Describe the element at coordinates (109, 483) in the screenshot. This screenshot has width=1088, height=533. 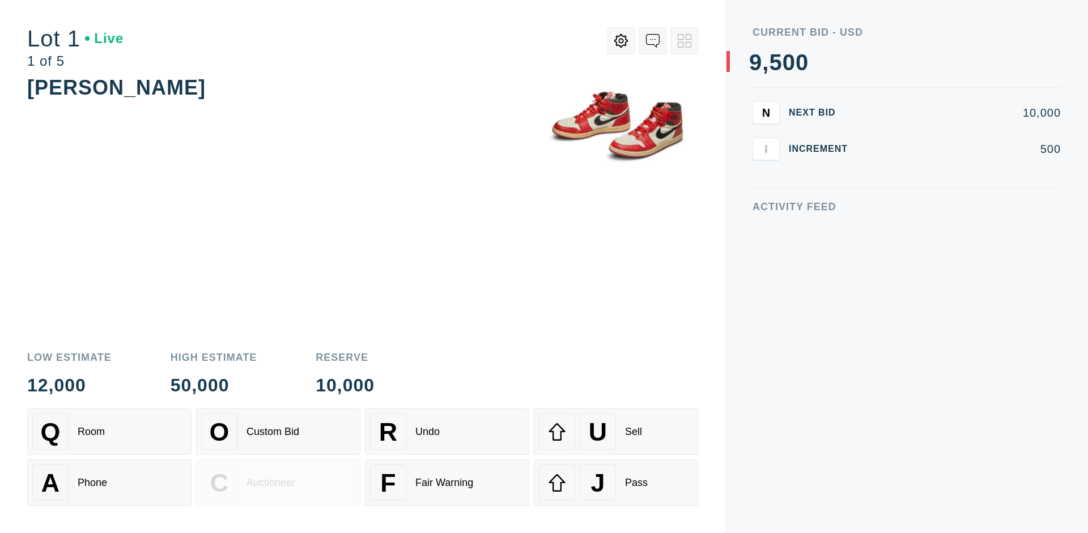
I see `button: APhone` at that location.